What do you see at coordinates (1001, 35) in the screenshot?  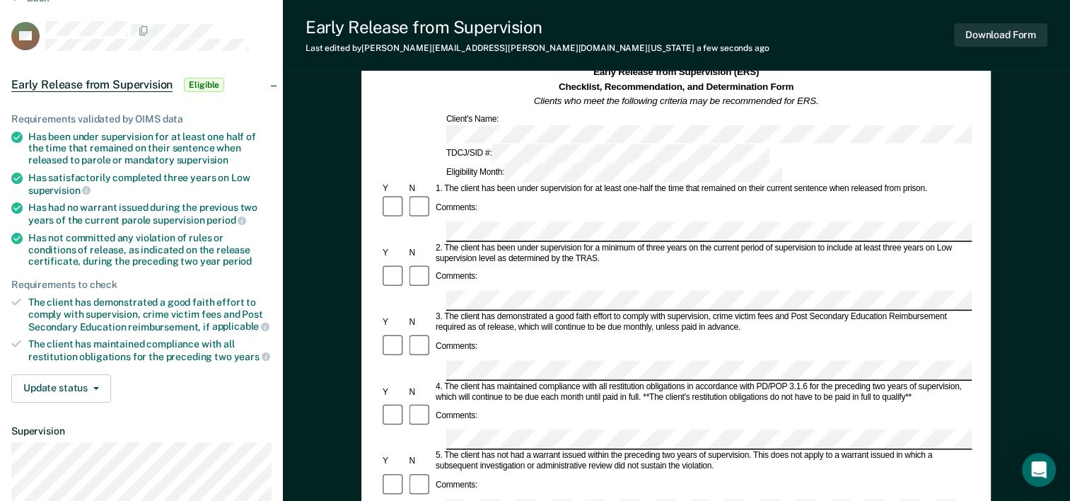 I see `button: Download Form` at bounding box center [1001, 35].